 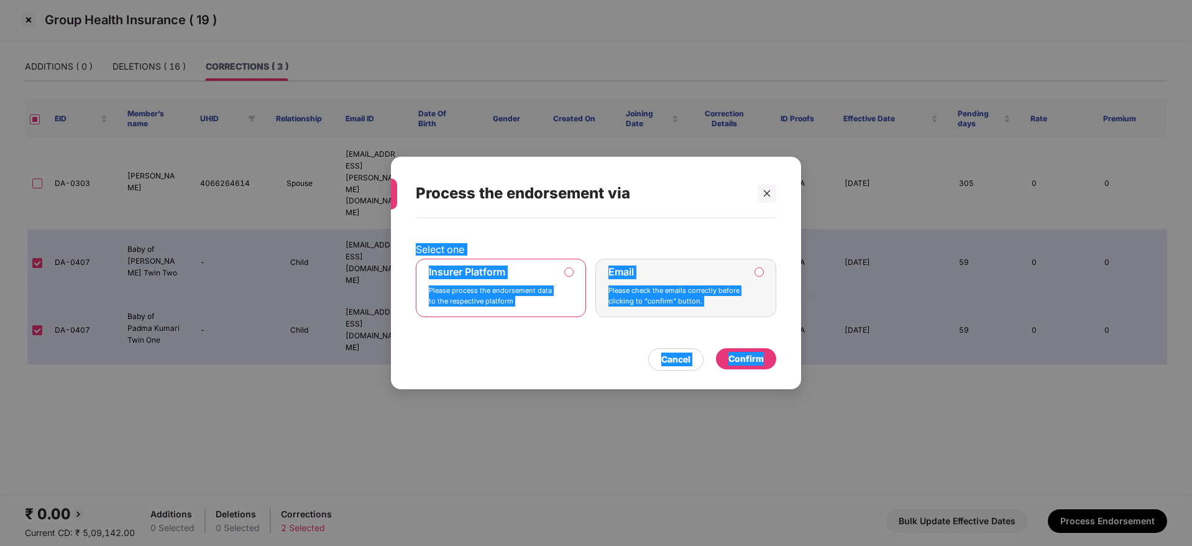 What do you see at coordinates (621, 272) in the screenshot?
I see `label: Email` at bounding box center [621, 272].